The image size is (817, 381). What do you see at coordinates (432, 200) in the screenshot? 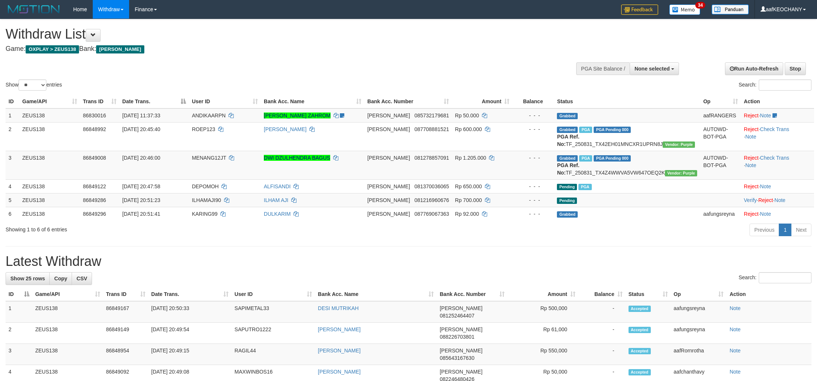
I see `span: Copy 081216960676 to clipboard` at bounding box center [432, 200].